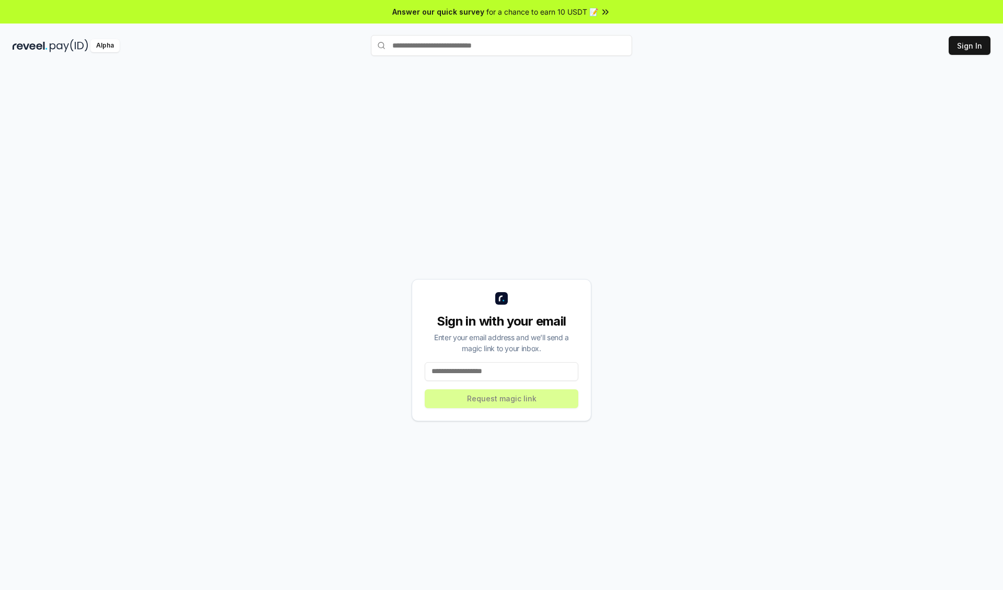  I want to click on span: Answer our quick survey, so click(438, 11).